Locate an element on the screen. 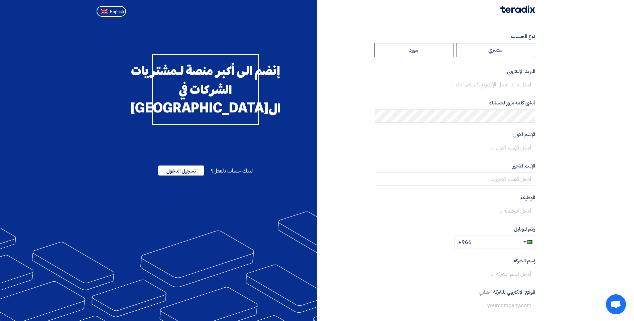 The image size is (634, 321). span: English is located at coordinates (117, 12).